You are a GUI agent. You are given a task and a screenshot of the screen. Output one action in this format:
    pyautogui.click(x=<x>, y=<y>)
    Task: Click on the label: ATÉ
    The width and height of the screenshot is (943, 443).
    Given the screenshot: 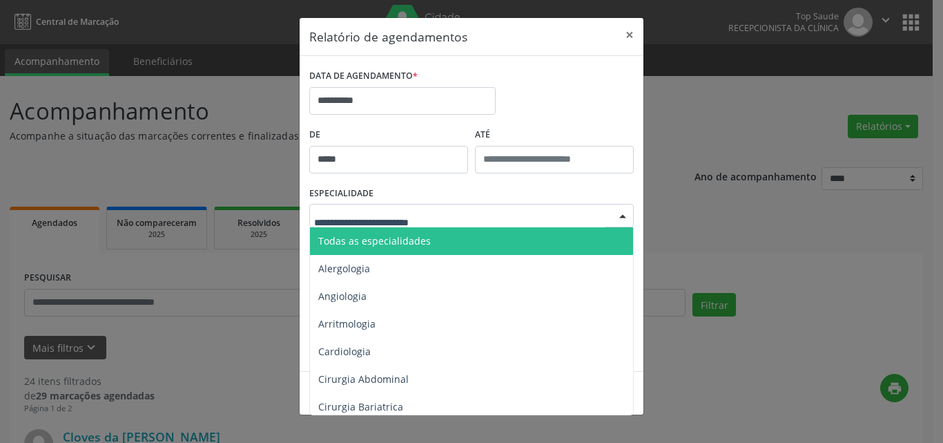 What is the action you would take?
    pyautogui.click(x=555, y=135)
    